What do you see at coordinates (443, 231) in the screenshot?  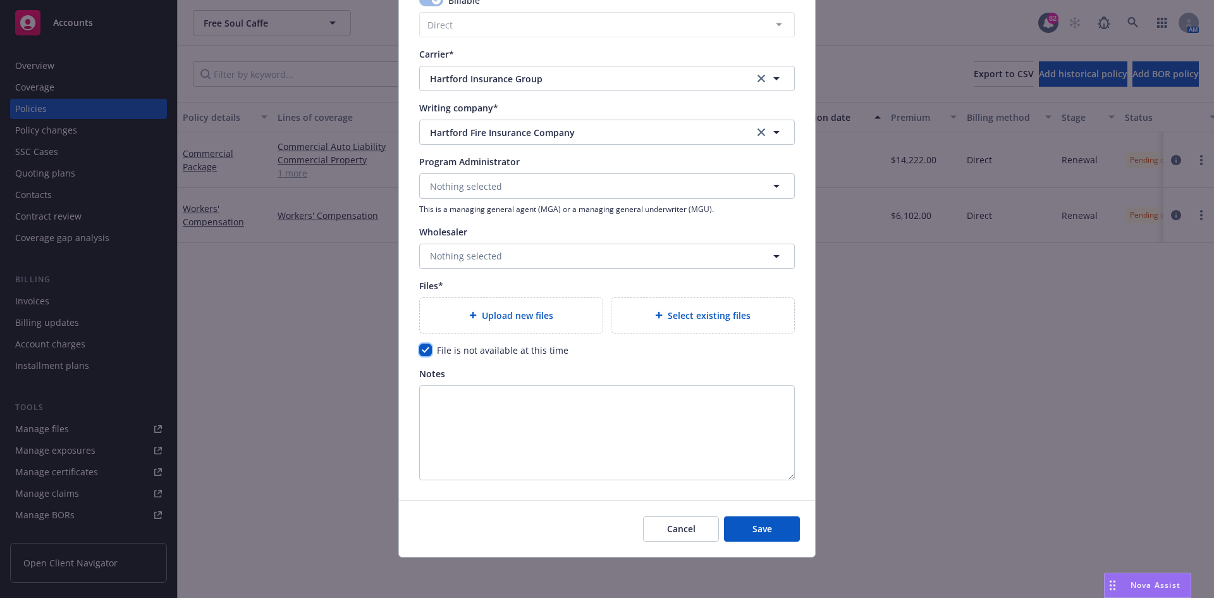 I see `span: Wholesaler` at bounding box center [443, 231].